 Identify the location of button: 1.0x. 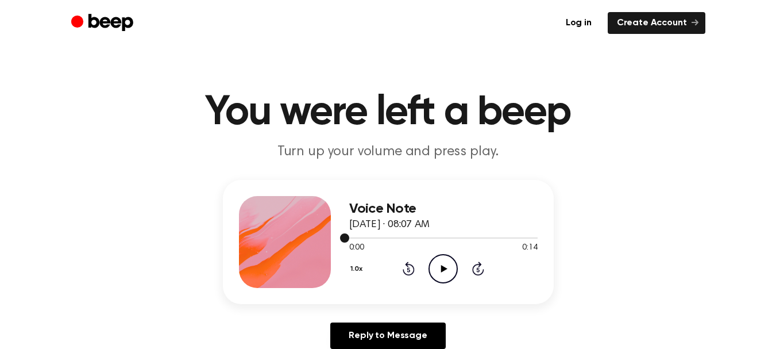
(358, 269).